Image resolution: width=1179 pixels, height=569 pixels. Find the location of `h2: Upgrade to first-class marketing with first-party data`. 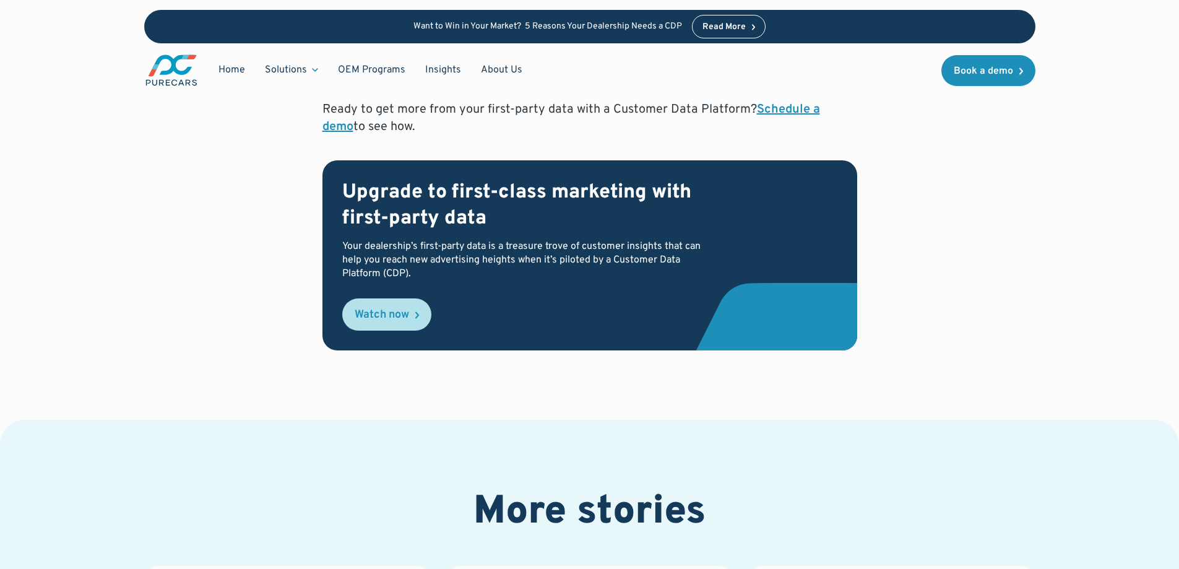

h2: Upgrade to first-class marketing with first-party data is located at coordinates (530, 205).